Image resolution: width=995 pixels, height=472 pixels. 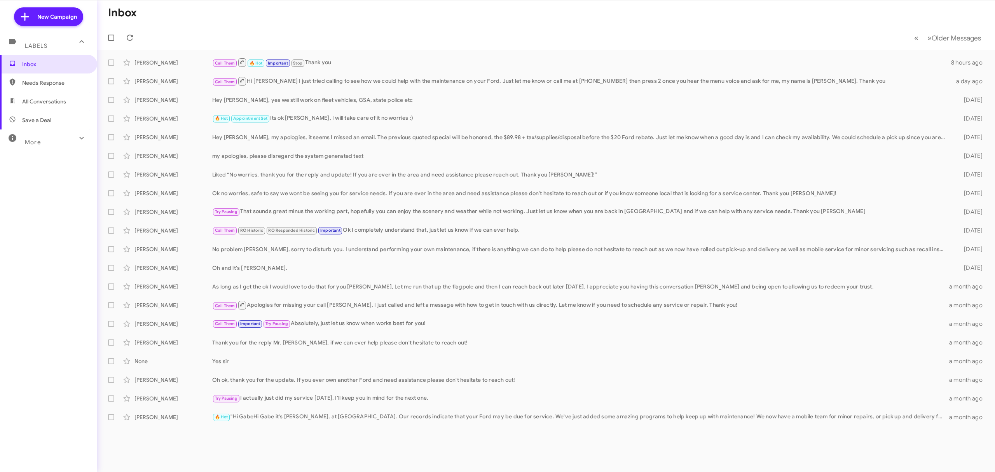 I want to click on span: Inbox, so click(x=55, y=64).